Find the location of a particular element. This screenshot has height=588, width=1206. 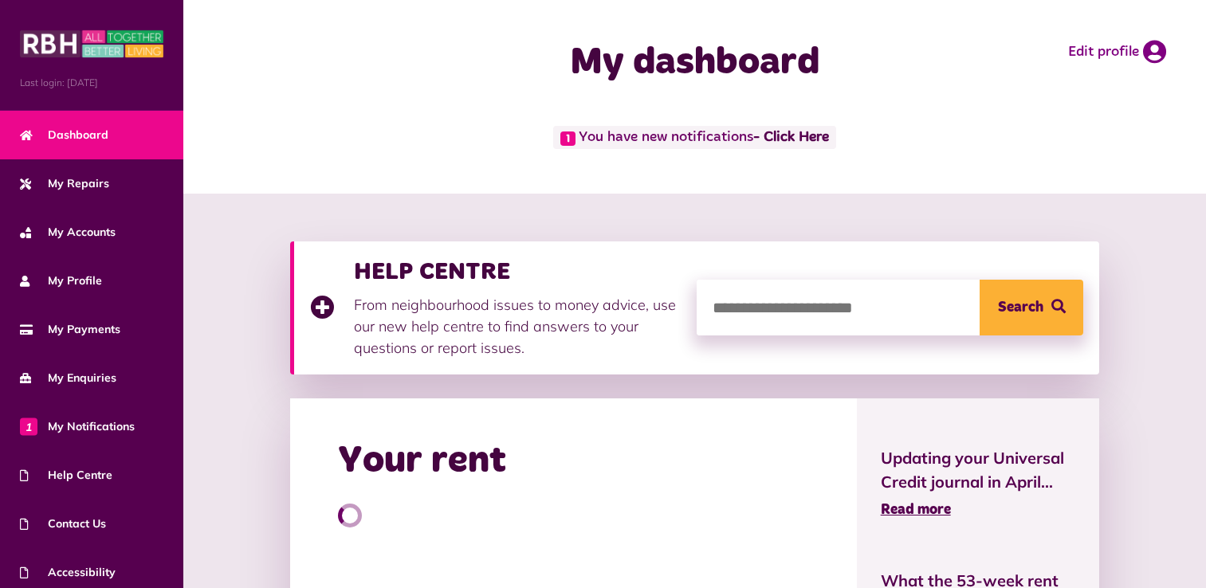

span: Search is located at coordinates (1021, 308).